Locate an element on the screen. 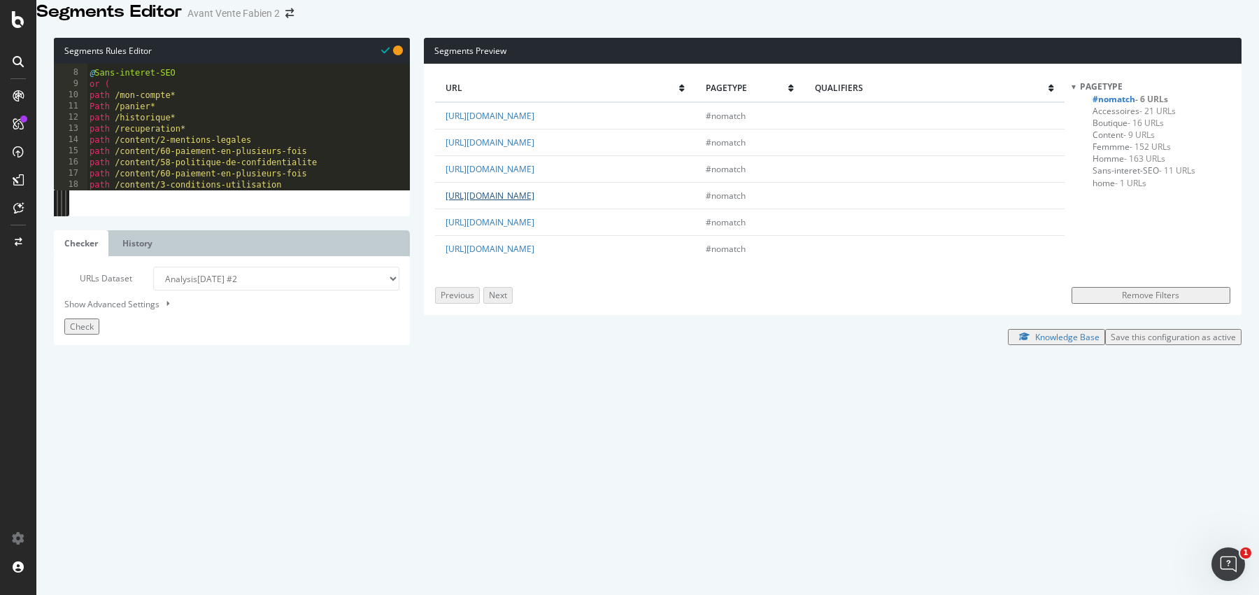 The width and height of the screenshot is (1259, 595). button: Check is located at coordinates (82, 326).